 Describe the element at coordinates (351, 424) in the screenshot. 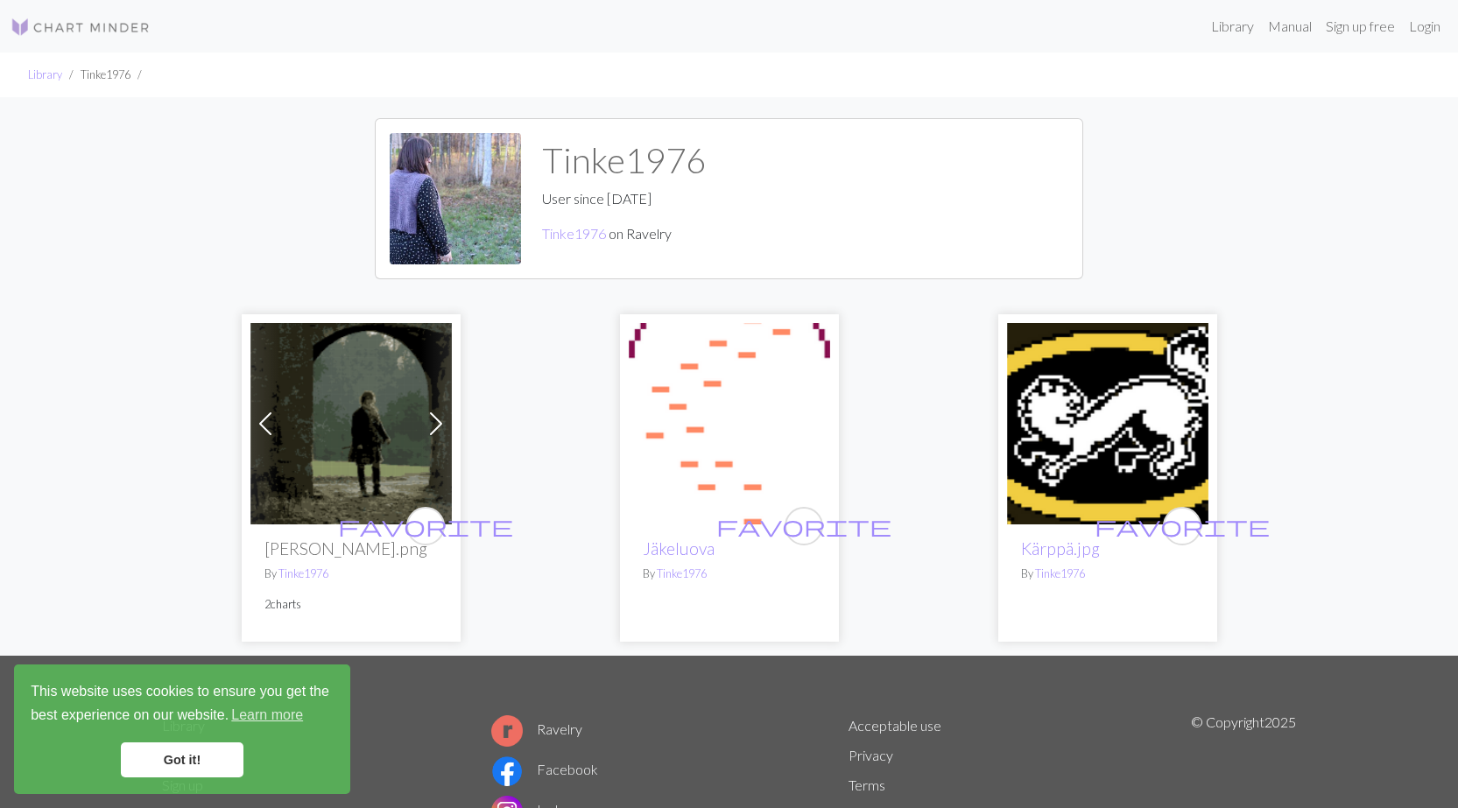

I see `img: Näyttökuva 2023-02-21 kello 19.51.51.png` at that location.